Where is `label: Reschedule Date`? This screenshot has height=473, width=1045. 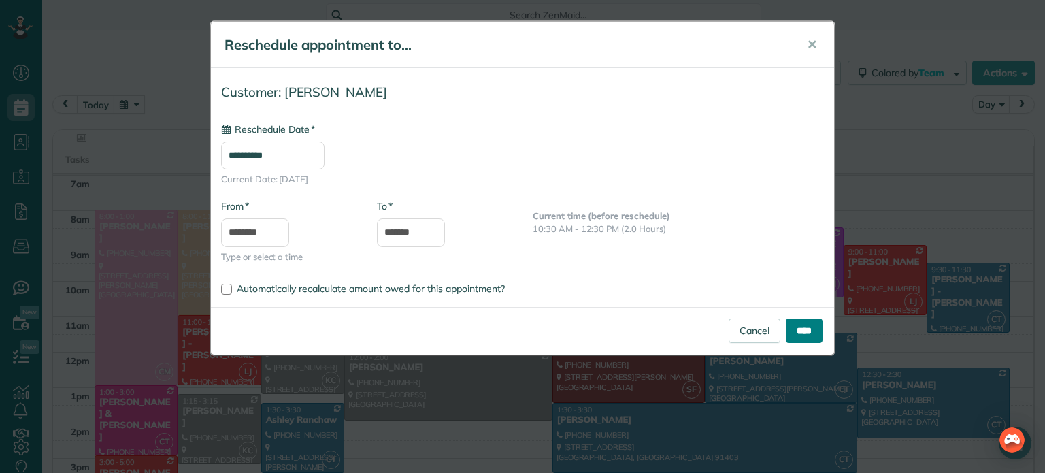
label: Reschedule Date is located at coordinates (268, 129).